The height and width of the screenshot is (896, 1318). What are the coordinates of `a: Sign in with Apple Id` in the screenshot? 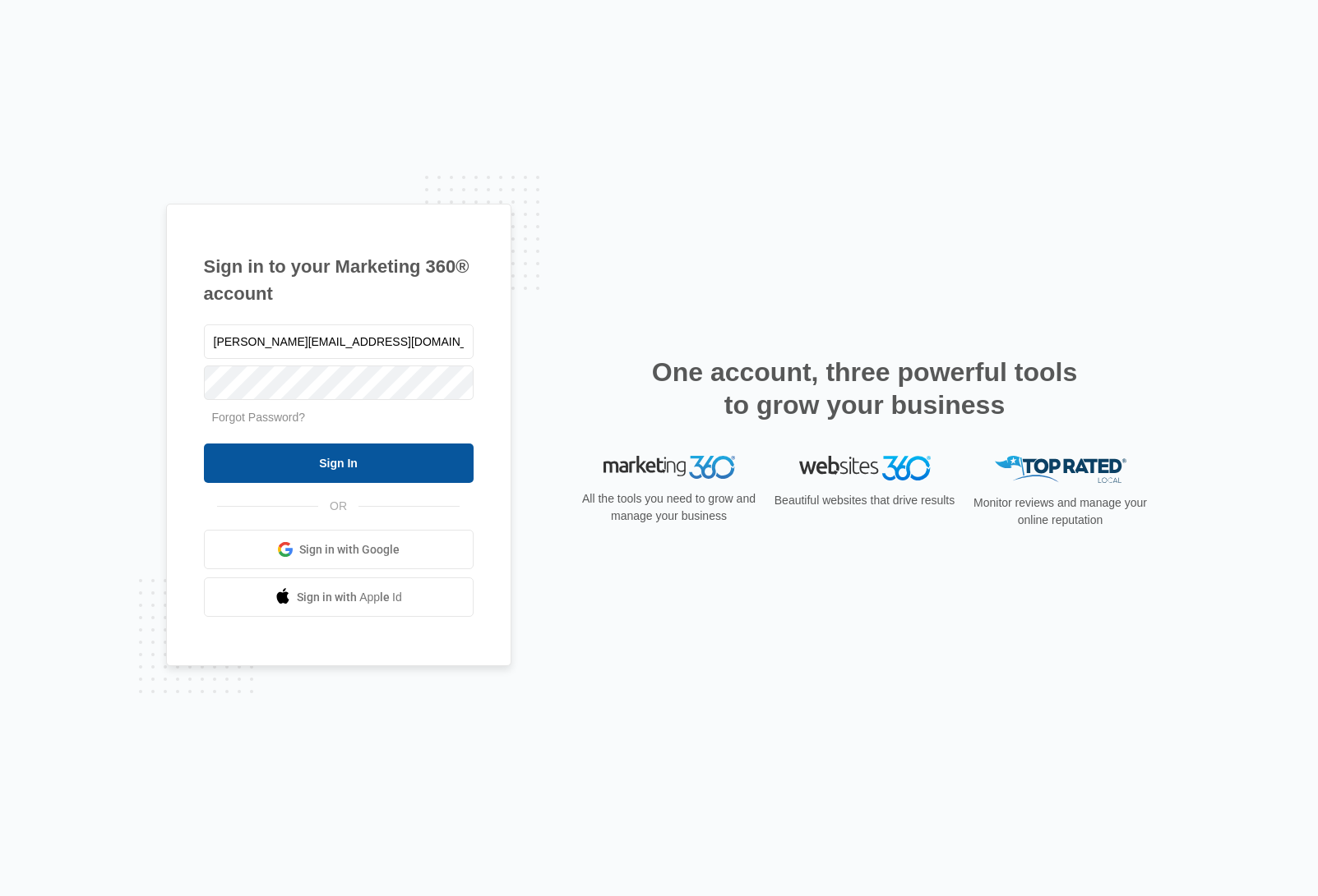 It's located at (338, 597).